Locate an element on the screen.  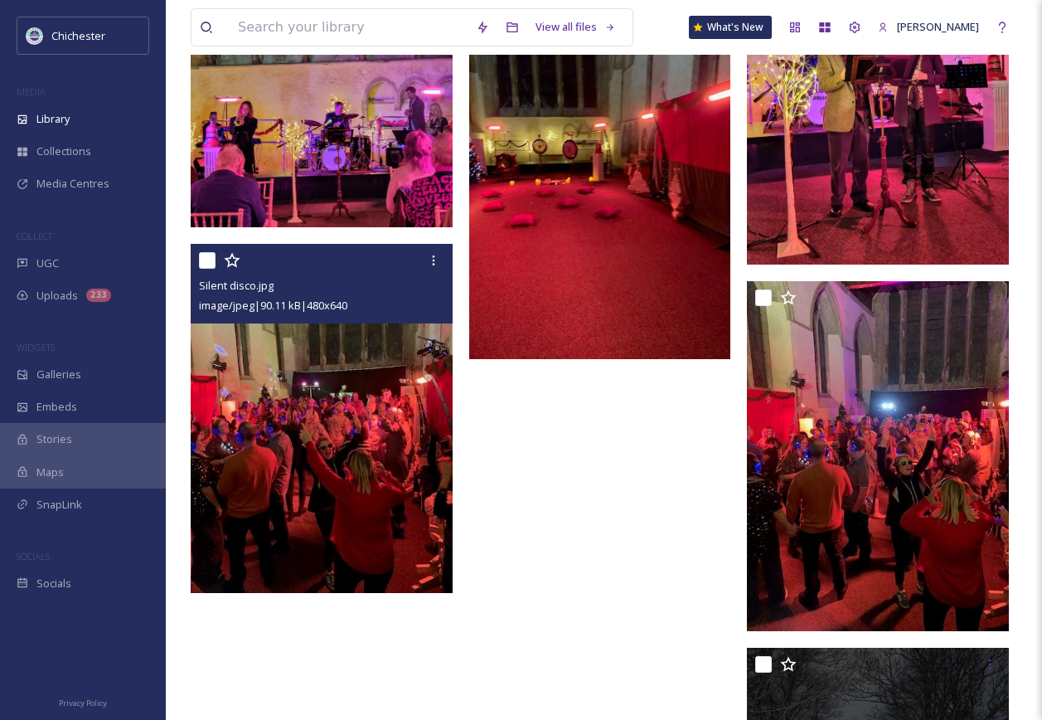
span: Socials is located at coordinates (54, 583).